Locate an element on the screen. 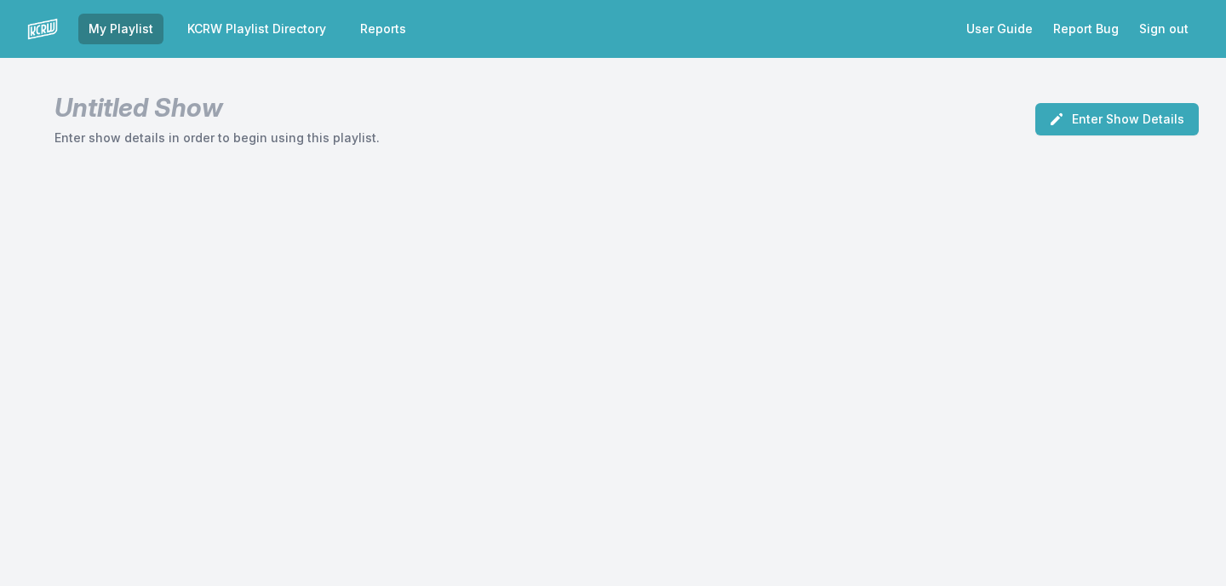 This screenshot has height=586, width=1226. a: My Playlist is located at coordinates (121, 29).